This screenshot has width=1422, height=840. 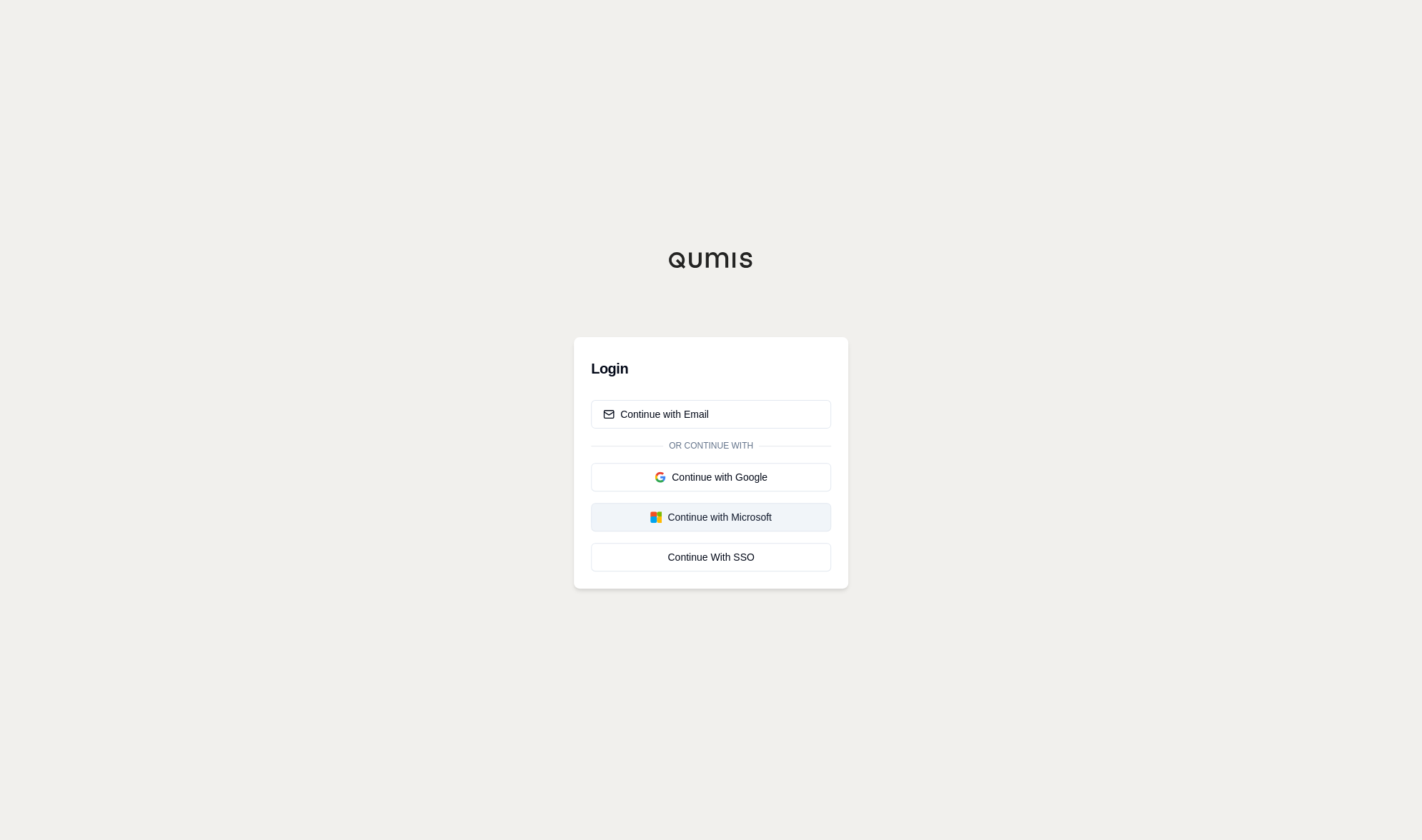 I want to click on a: Continue With SSO, so click(x=711, y=557).